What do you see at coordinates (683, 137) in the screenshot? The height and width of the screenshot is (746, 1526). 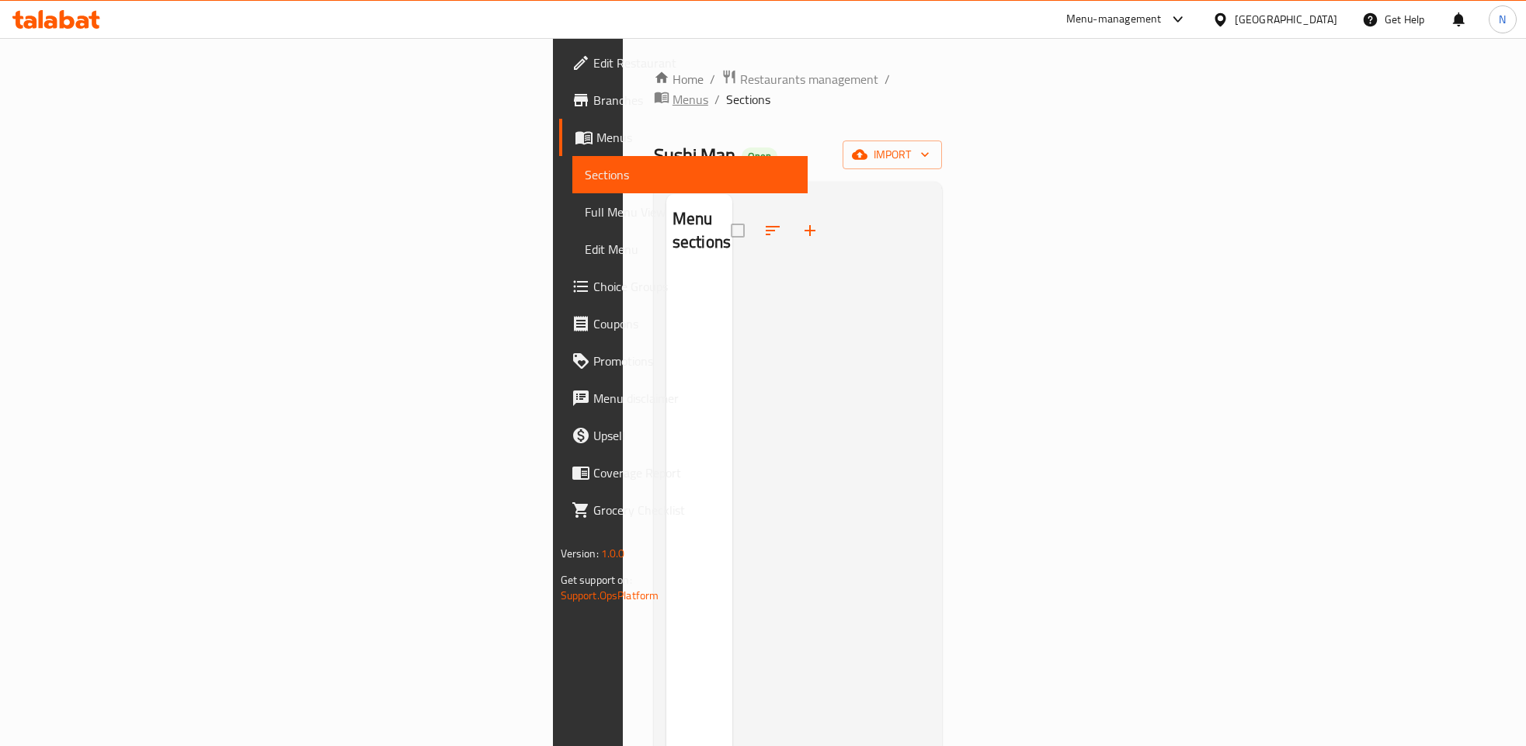 I see `a: Menus` at bounding box center [683, 137].